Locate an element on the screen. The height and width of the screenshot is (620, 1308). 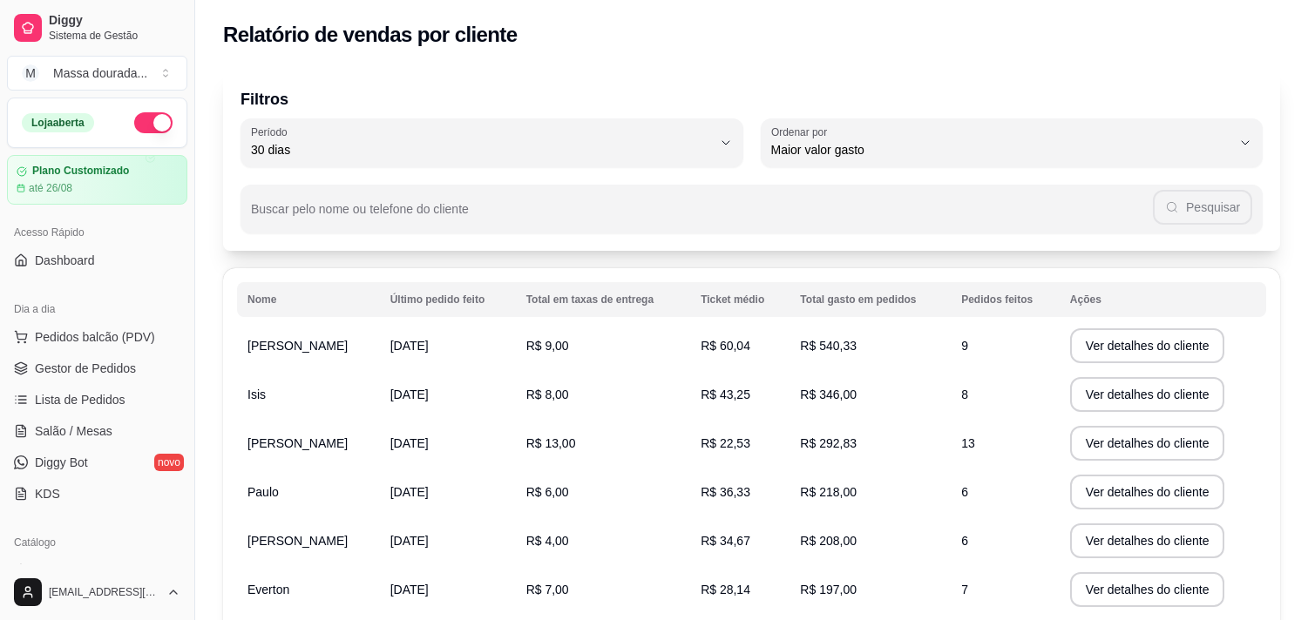
span: R$ 208,00 is located at coordinates (828, 541).